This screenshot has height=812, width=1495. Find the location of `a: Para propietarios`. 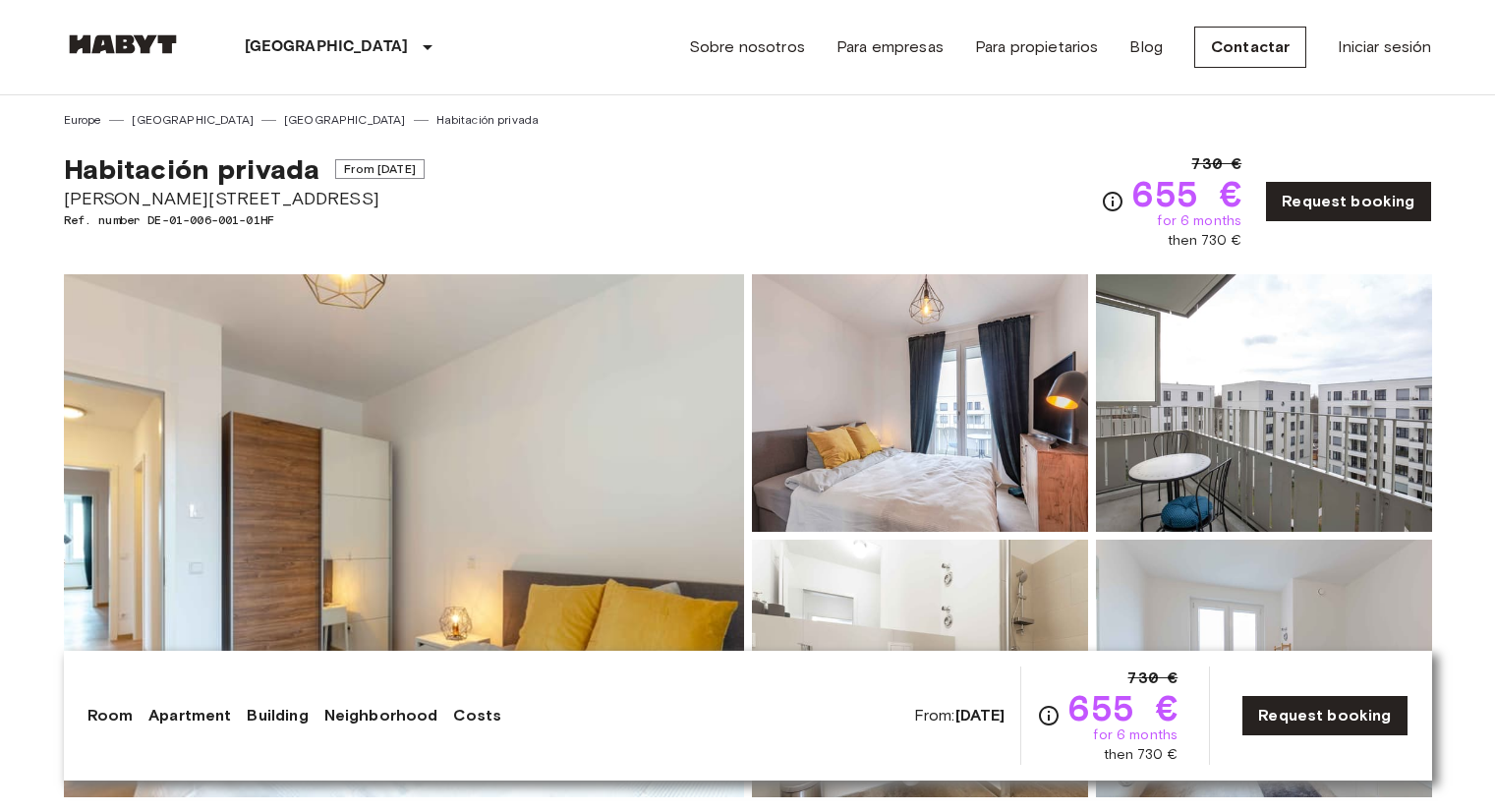

a: Para propietarios is located at coordinates (1037, 47).